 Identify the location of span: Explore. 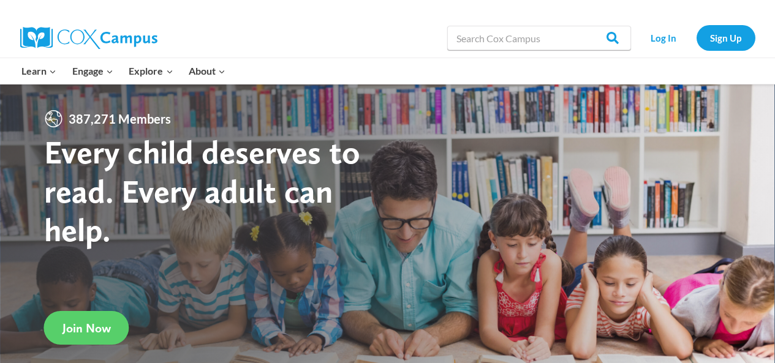
(151, 71).